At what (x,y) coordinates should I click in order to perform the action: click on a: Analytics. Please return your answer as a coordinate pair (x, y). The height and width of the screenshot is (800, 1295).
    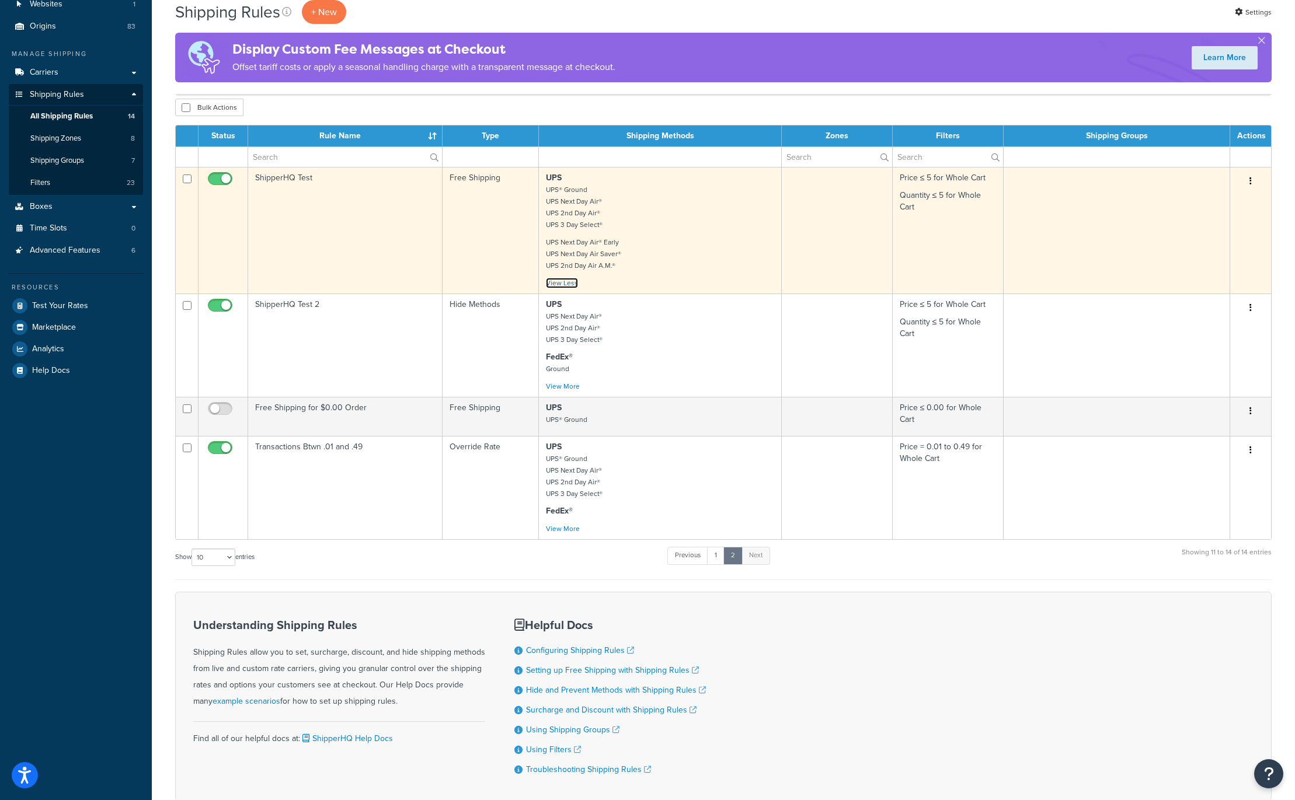
    Looking at the image, I should click on (76, 349).